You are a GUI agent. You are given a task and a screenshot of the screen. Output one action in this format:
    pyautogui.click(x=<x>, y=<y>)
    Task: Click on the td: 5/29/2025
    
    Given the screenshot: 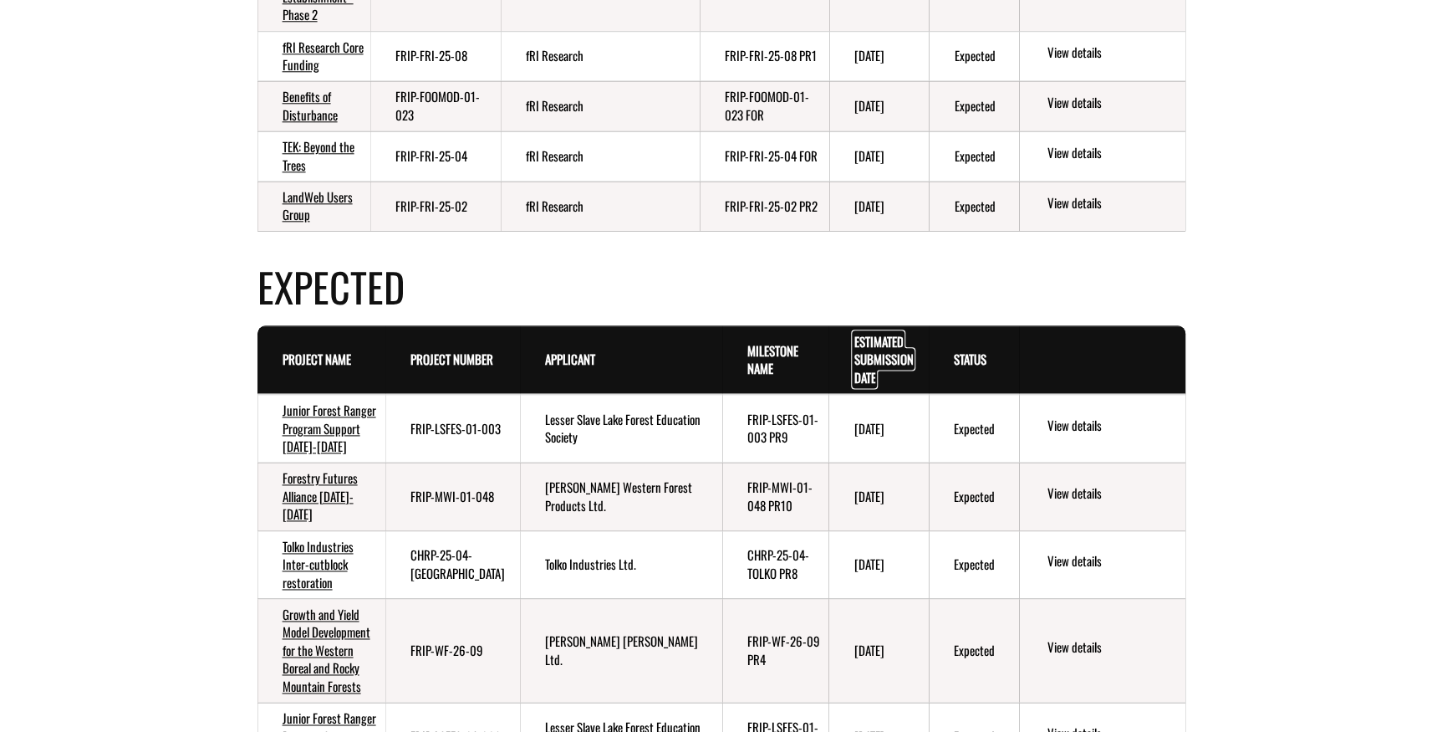 What is the action you would take?
    pyautogui.click(x=880, y=56)
    